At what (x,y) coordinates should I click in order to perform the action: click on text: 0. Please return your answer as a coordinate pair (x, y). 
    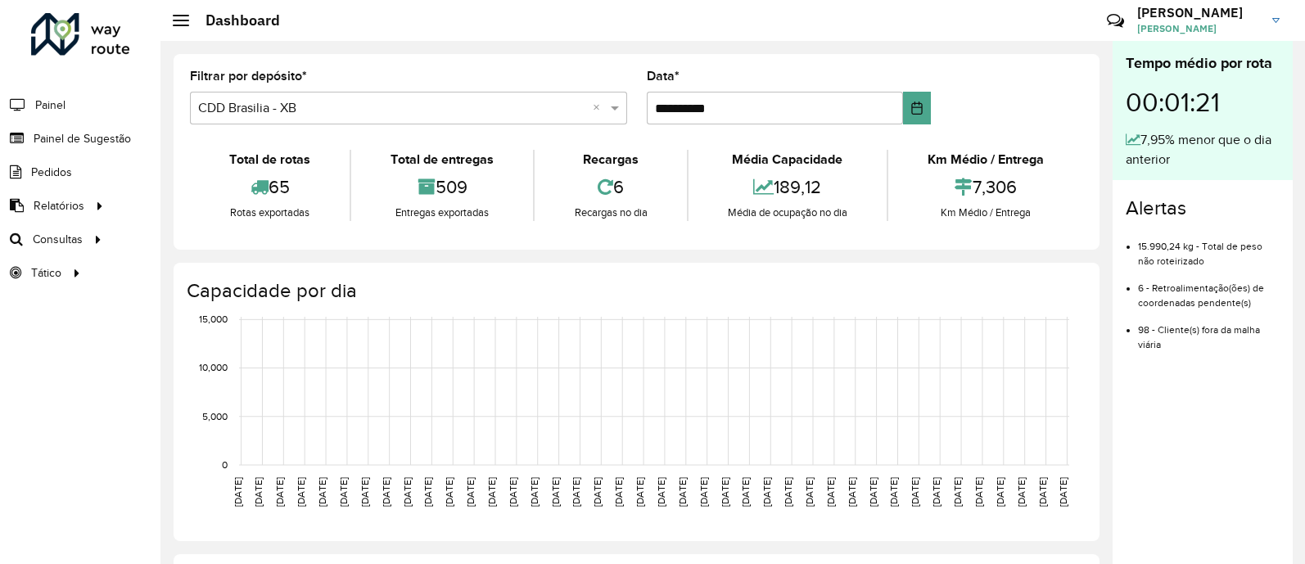
    Looking at the image, I should click on (224, 464).